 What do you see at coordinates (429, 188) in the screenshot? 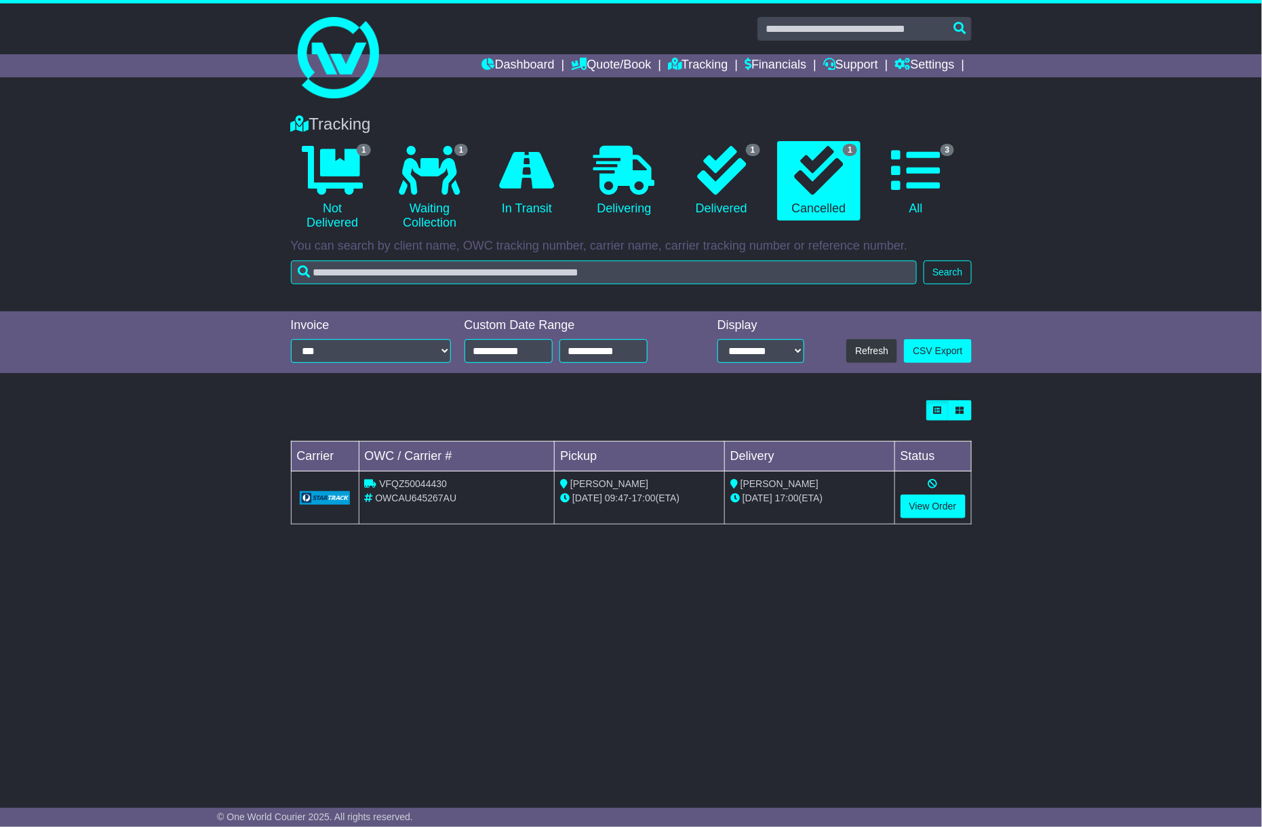
I see `a: 1 Waiting Collection` at bounding box center [429, 188].